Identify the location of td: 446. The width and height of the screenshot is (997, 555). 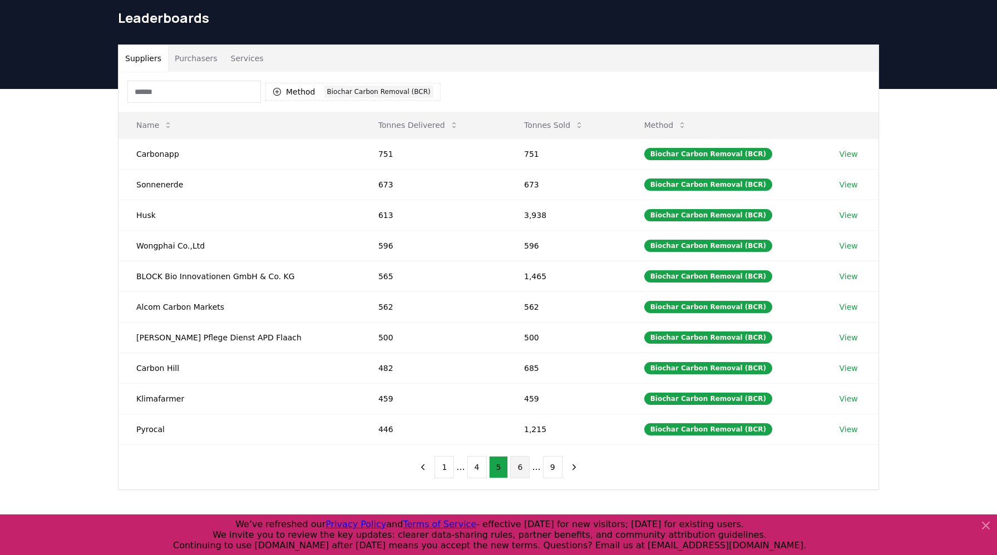
(433, 429).